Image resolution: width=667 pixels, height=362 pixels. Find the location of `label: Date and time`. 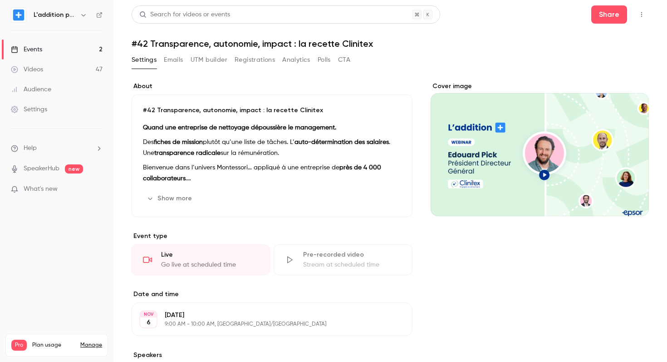

label: Date and time is located at coordinates (272, 294).